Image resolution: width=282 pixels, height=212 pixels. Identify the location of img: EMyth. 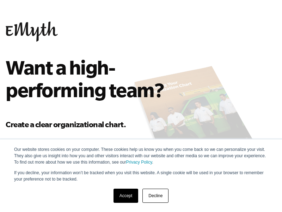
(32, 31).